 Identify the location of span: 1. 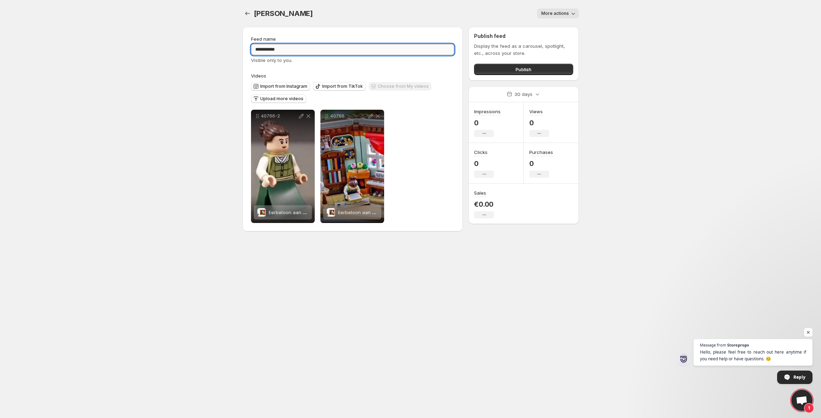
(809, 408).